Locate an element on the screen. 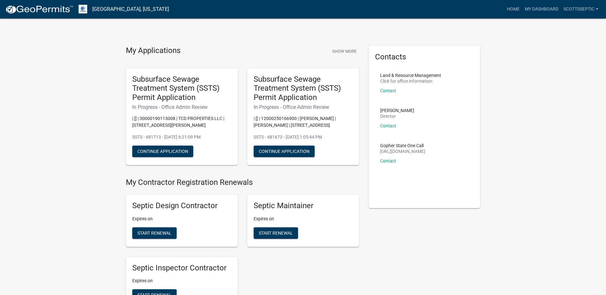 The width and height of the screenshot is (606, 295). button: Show More is located at coordinates (344, 51).